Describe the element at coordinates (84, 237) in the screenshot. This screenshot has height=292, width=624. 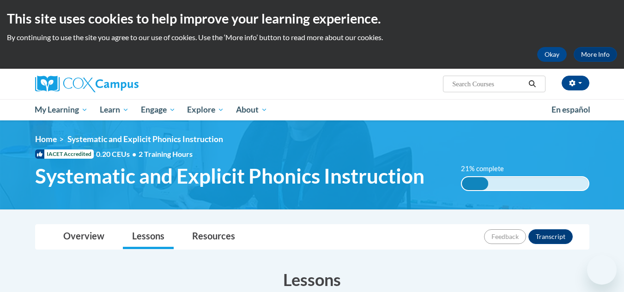
I see `a: Overview` at that location.